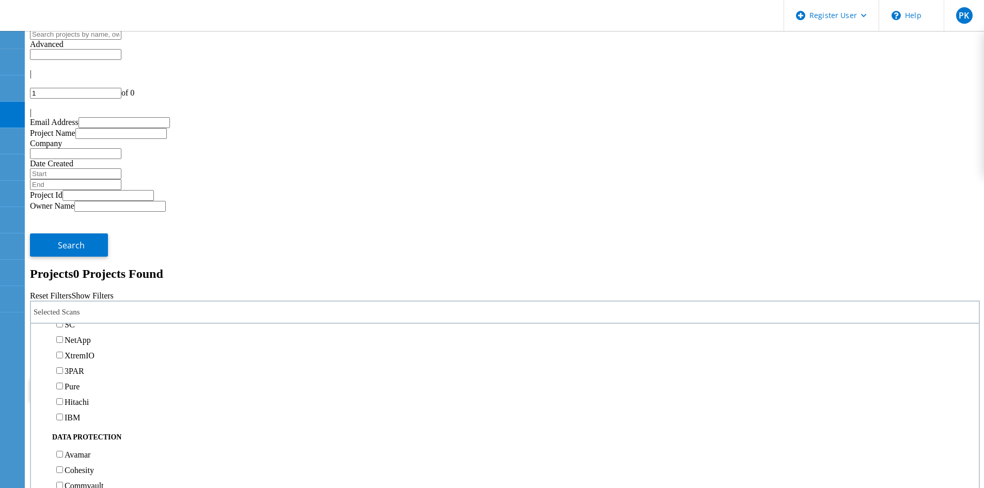 Image resolution: width=984 pixels, height=488 pixels. Describe the element at coordinates (75, 174) in the screenshot. I see `input: Start` at that location.